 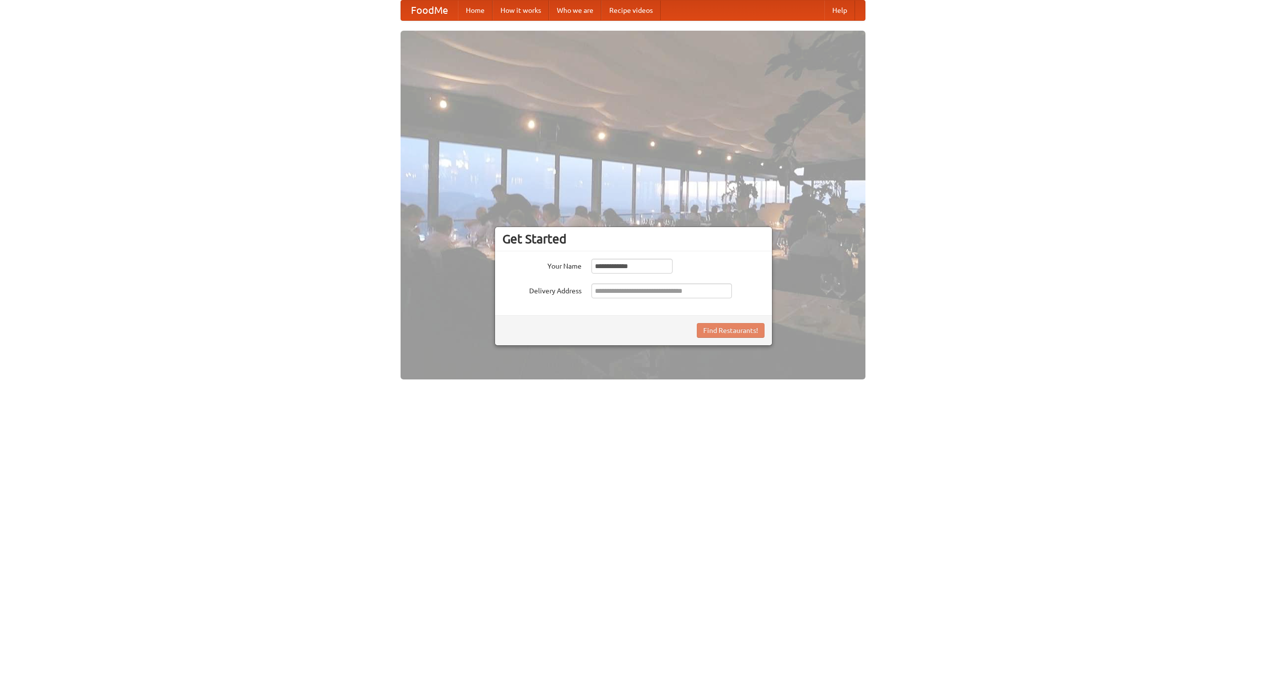 I want to click on a: Recipe videos, so click(x=631, y=10).